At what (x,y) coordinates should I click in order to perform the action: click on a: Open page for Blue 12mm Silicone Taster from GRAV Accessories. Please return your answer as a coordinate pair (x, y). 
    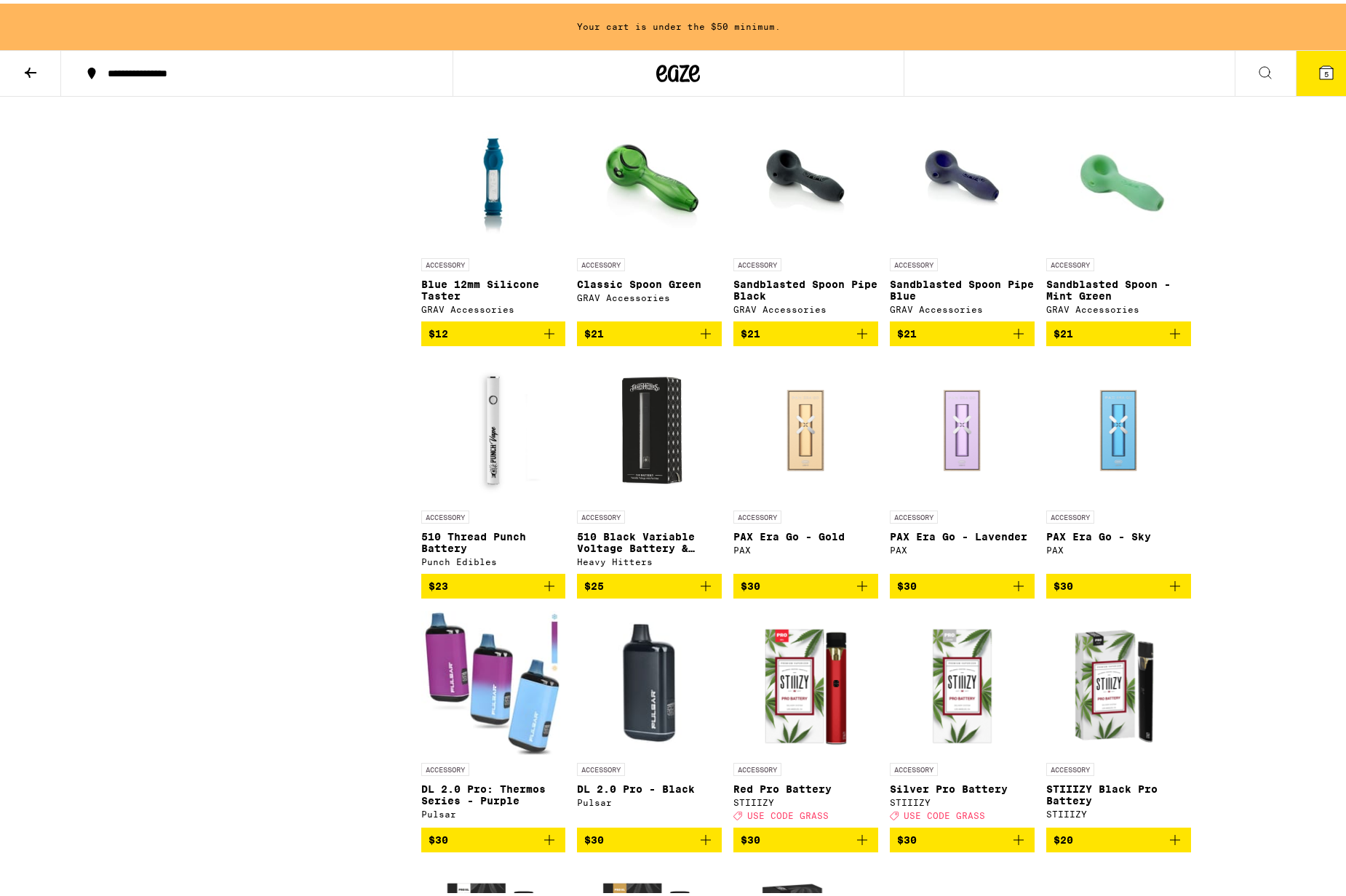
    Looking at the image, I should click on (493, 209).